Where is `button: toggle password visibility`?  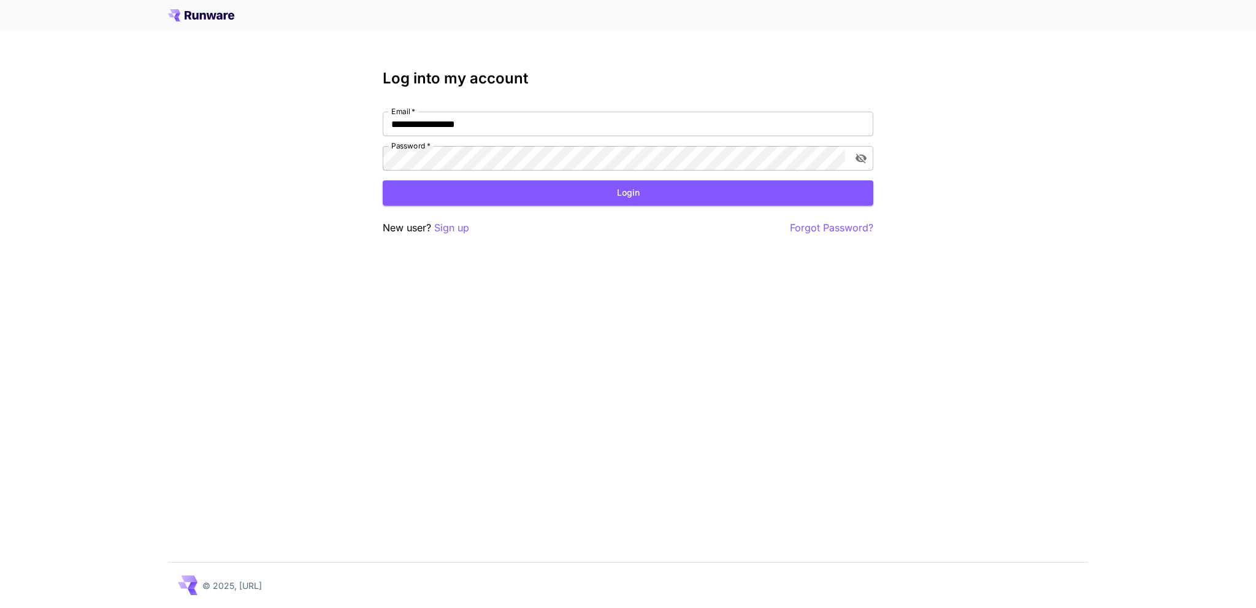 button: toggle password visibility is located at coordinates (861, 158).